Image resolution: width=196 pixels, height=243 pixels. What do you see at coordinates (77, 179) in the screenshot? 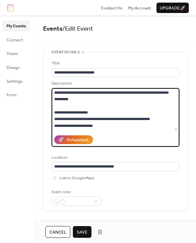
I see `span: Link to Google Maps` at bounding box center [77, 179].